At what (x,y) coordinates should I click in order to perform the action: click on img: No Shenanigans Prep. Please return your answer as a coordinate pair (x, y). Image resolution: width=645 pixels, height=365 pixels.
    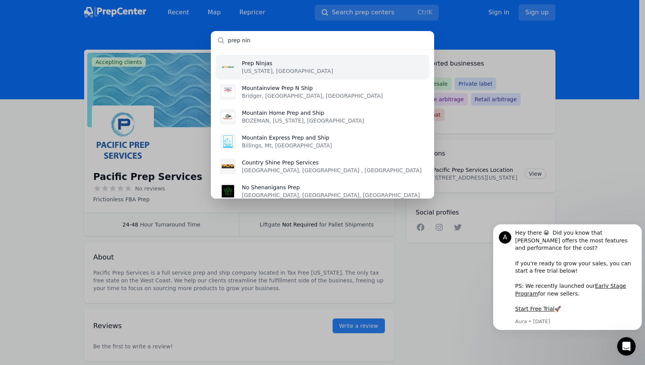
    Looking at the image, I should click on (228, 191).